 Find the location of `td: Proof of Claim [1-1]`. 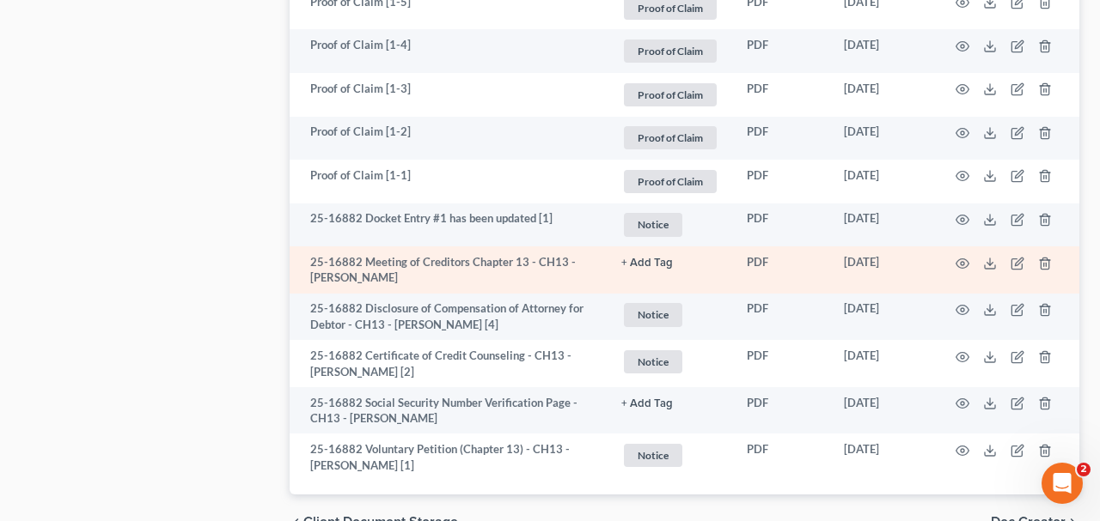

td: Proof of Claim [1-1] is located at coordinates (448, 181).